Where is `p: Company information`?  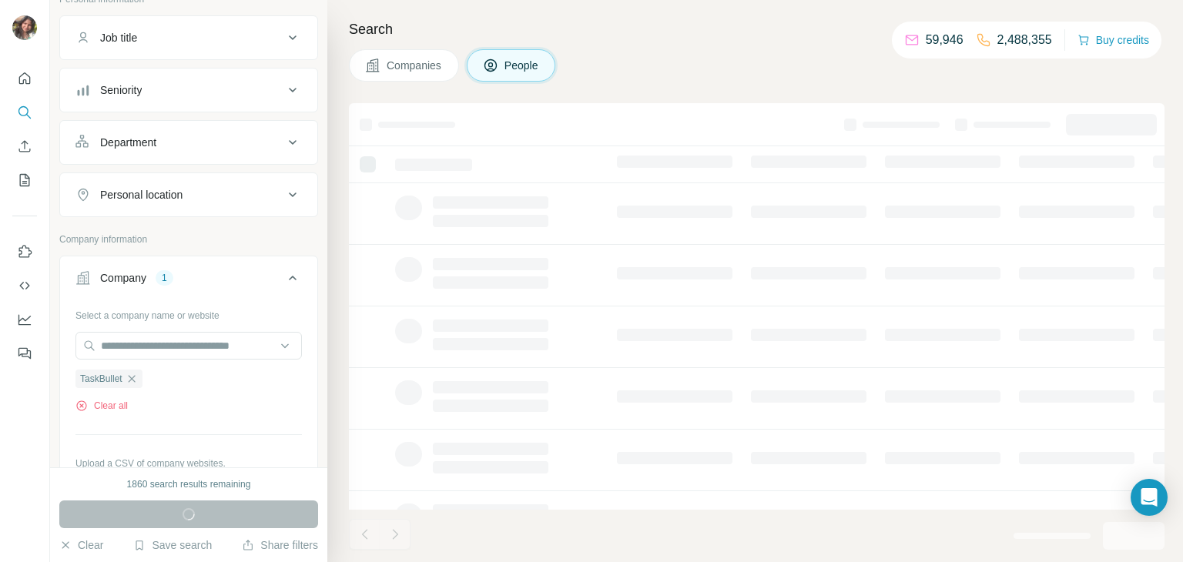
p: Company information is located at coordinates (189, 240).